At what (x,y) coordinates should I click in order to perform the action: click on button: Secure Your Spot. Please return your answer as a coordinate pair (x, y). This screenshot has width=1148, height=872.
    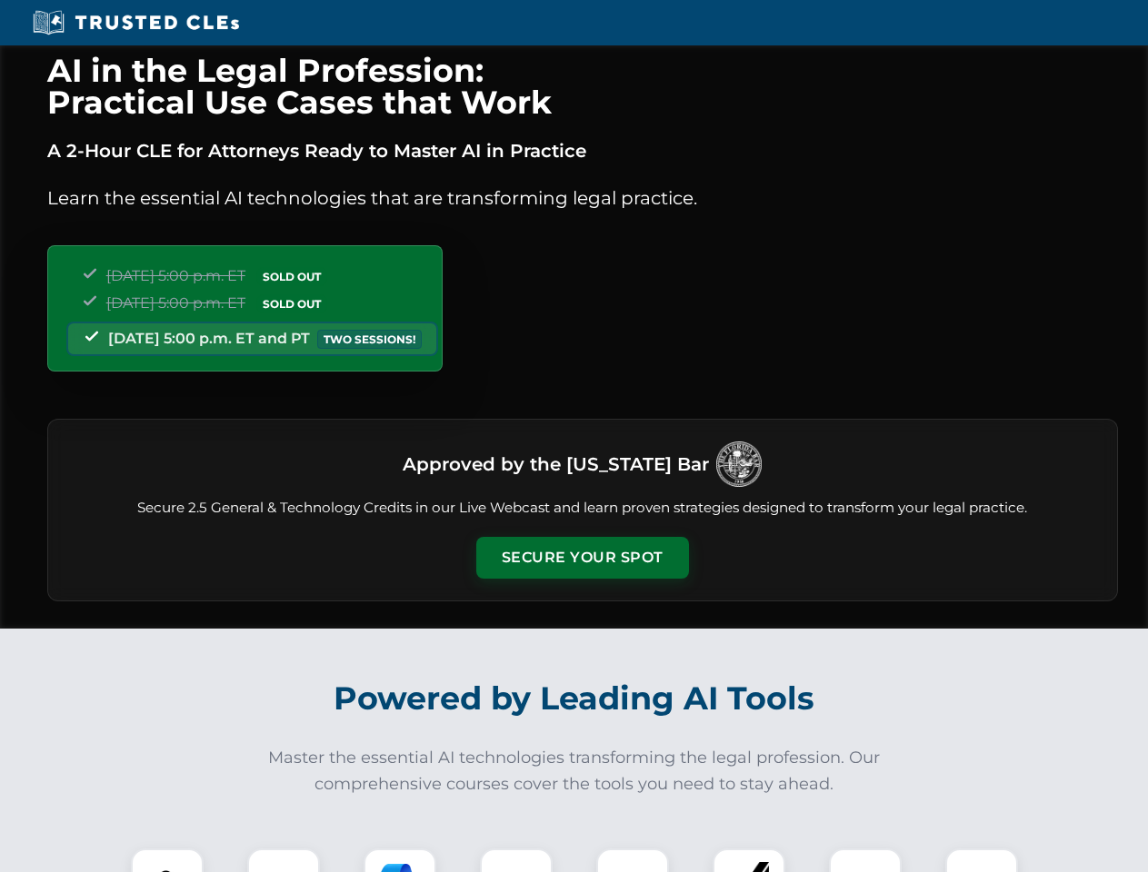
    Looking at the image, I should click on (582, 558).